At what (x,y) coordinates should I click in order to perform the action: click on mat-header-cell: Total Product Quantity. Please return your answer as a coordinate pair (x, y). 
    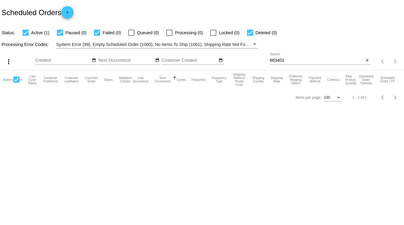
    Looking at the image, I should click on (352, 80).